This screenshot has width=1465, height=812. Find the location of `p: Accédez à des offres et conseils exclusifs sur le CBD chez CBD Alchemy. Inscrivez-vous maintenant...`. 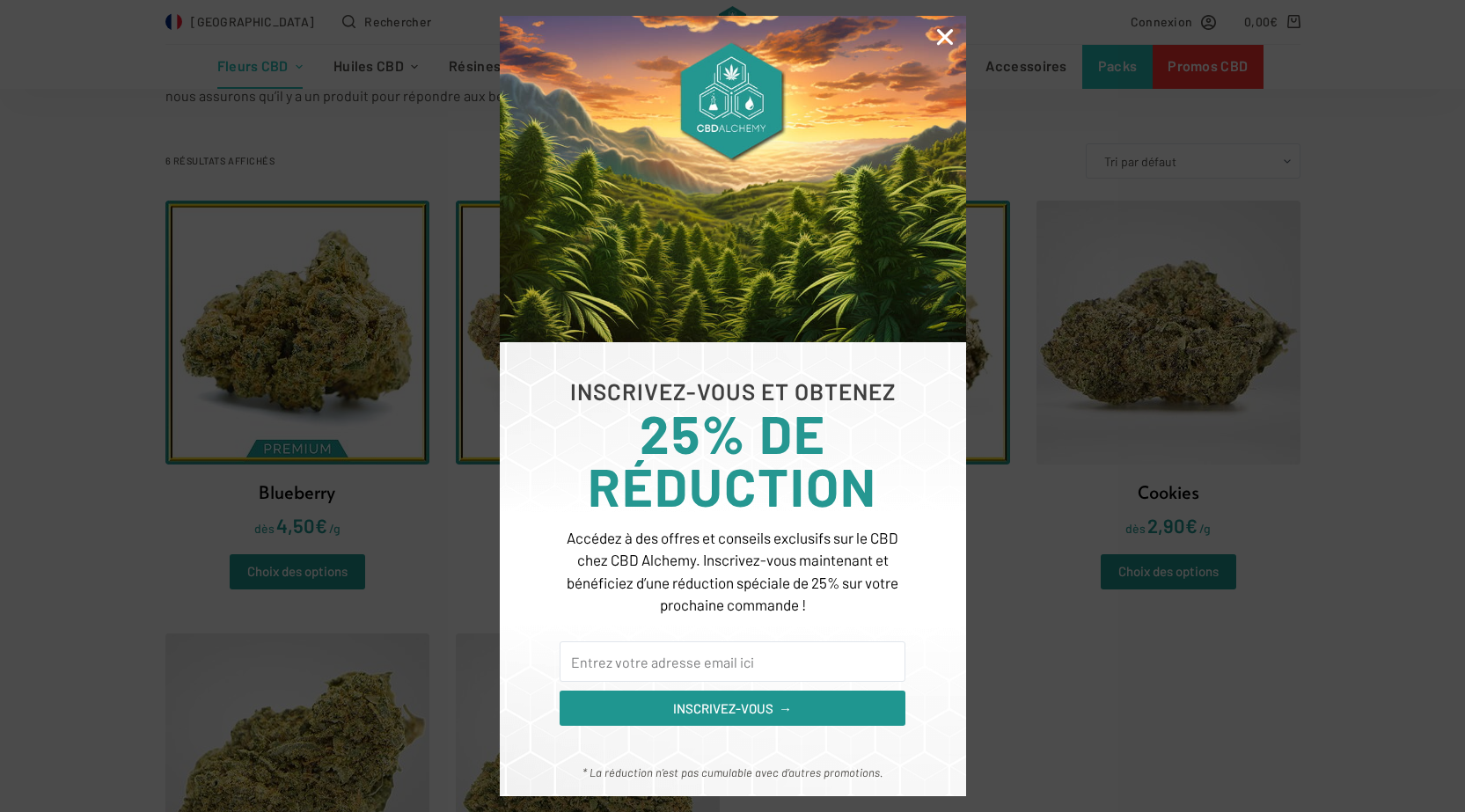

p: Accédez à des offres et conseils exclusifs sur le CBD chez CBD Alchemy. Inscrivez-vous maintenant... is located at coordinates (732, 572).